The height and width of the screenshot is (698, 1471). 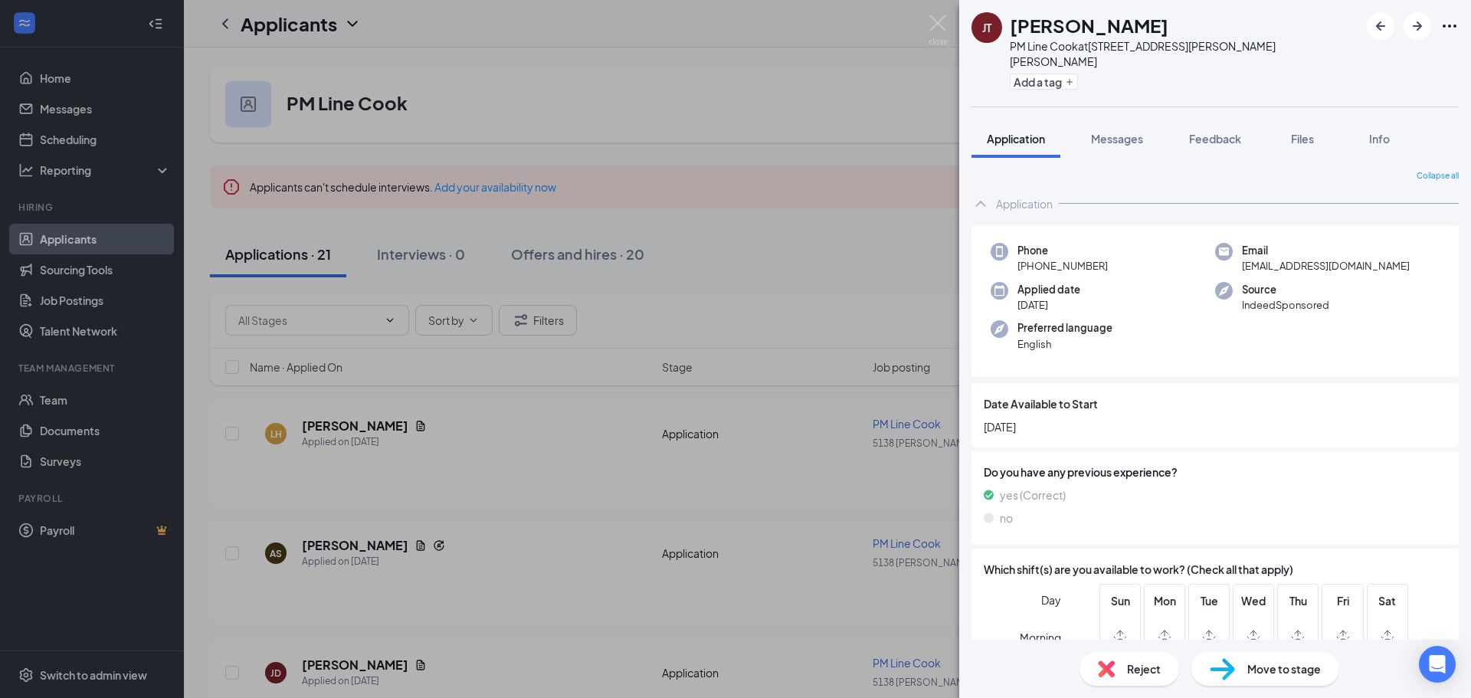 What do you see at coordinates (1302, 139) in the screenshot?
I see `span: Files` at bounding box center [1302, 139].